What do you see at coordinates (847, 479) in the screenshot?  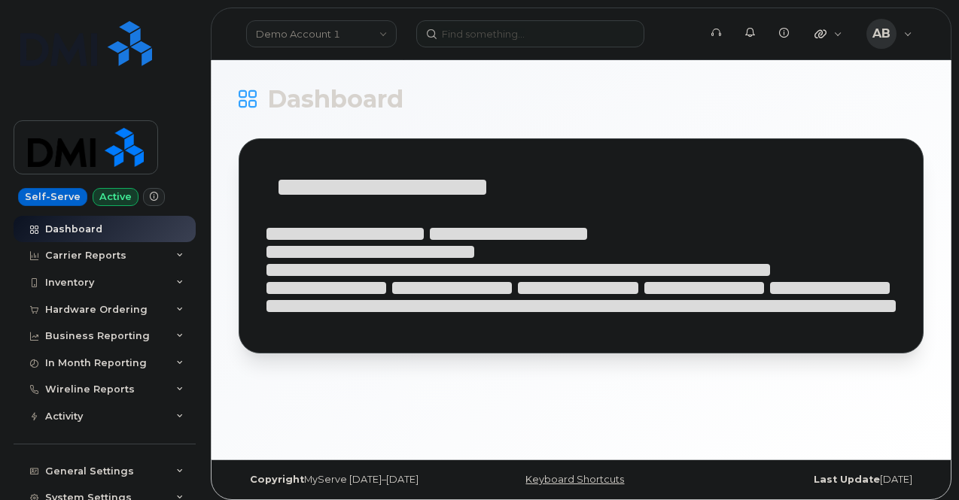 I see `strong: Last Update` at bounding box center [847, 479].